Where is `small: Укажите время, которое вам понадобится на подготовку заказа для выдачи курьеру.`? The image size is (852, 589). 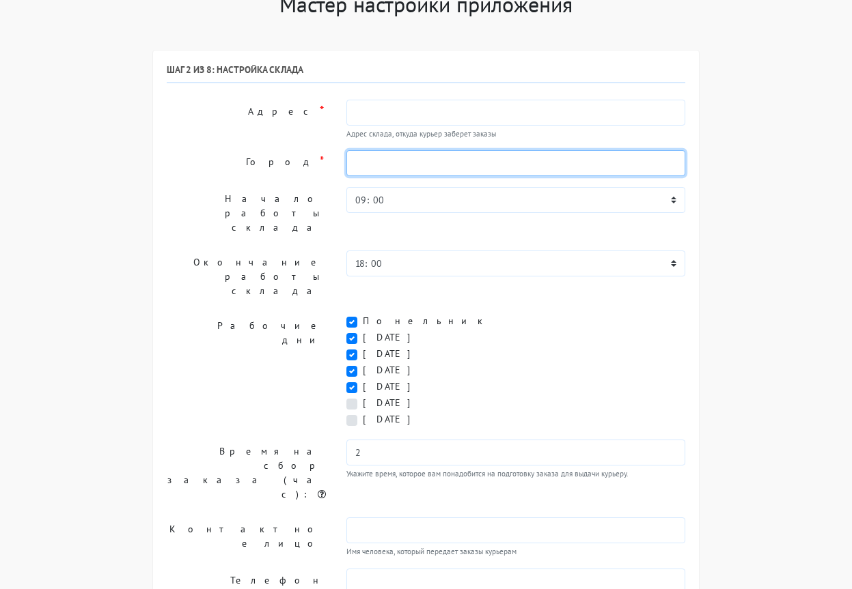 small: Укажите время, которое вам понадобится на подготовку заказа для выдачи курьеру. is located at coordinates (516, 474).